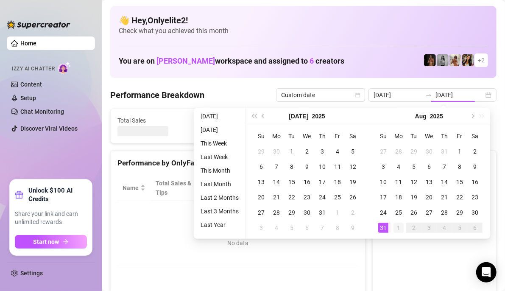 This screenshot has width=505, height=291. Describe the element at coordinates (42, 112) in the screenshot. I see `a: Chat Monitoring` at that location.